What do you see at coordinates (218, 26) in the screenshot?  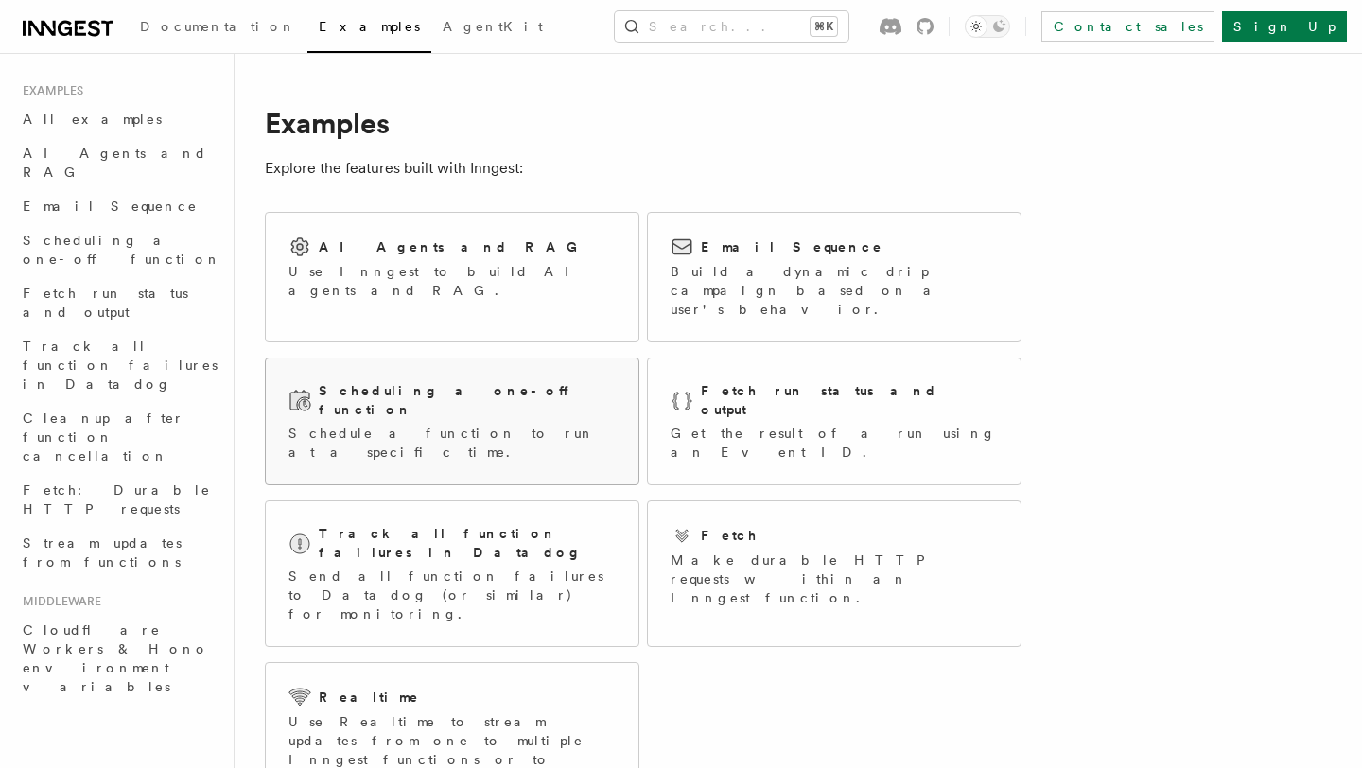 I see `span: Documentation` at bounding box center [218, 26].